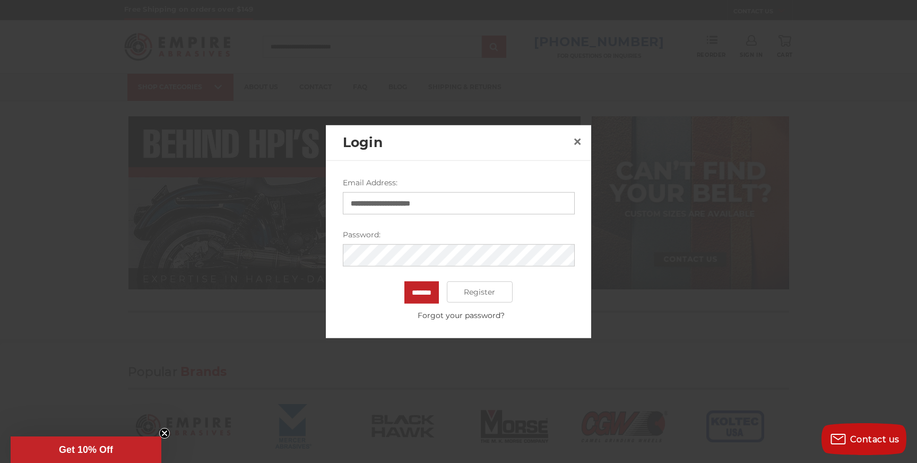 The width and height of the screenshot is (917, 463). What do you see at coordinates (86, 449) in the screenshot?
I see `div: Get 10% OffClose teaser` at bounding box center [86, 449].